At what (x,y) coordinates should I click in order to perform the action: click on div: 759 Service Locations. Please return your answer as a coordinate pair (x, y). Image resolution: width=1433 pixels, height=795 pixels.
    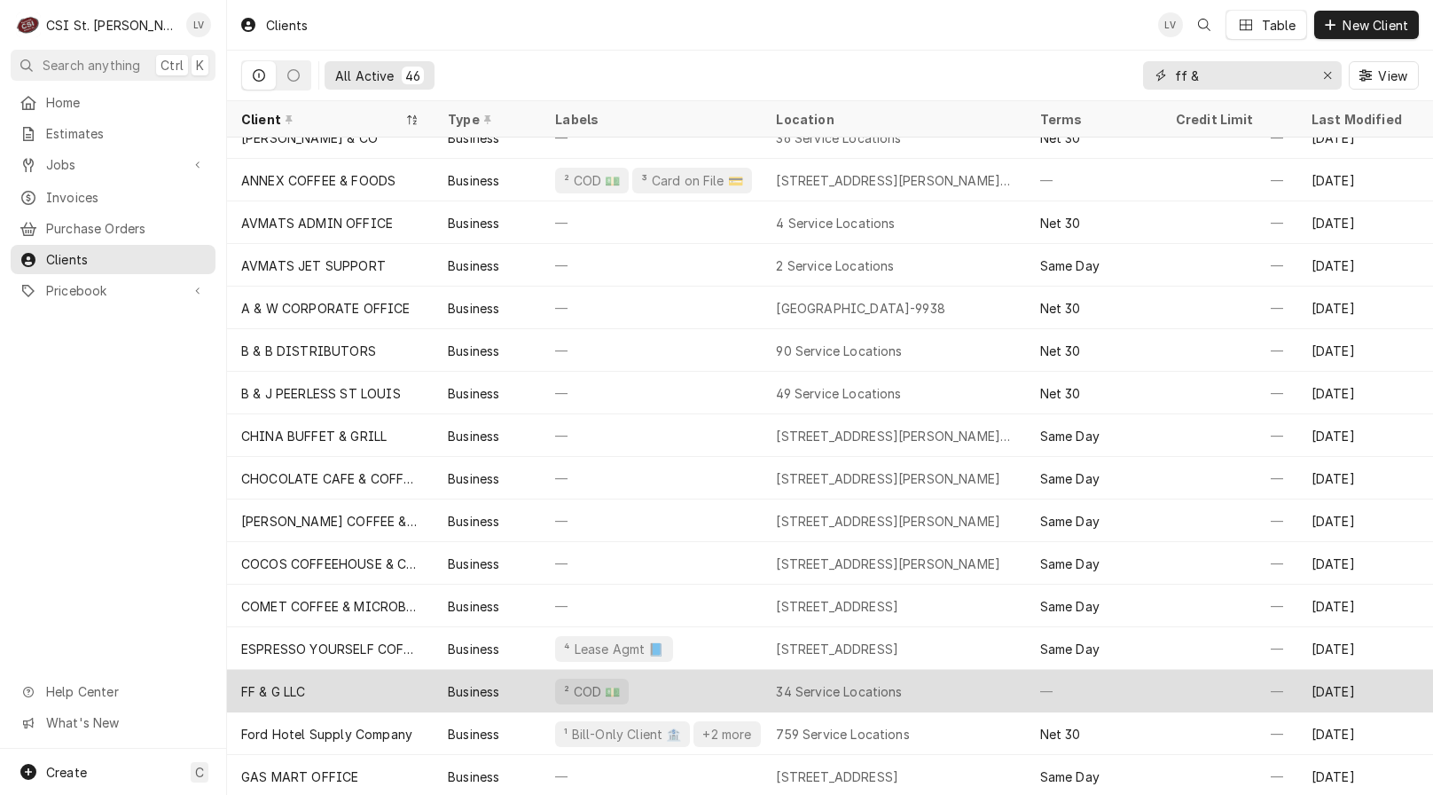
    Looking at the image, I should click on (843, 734).